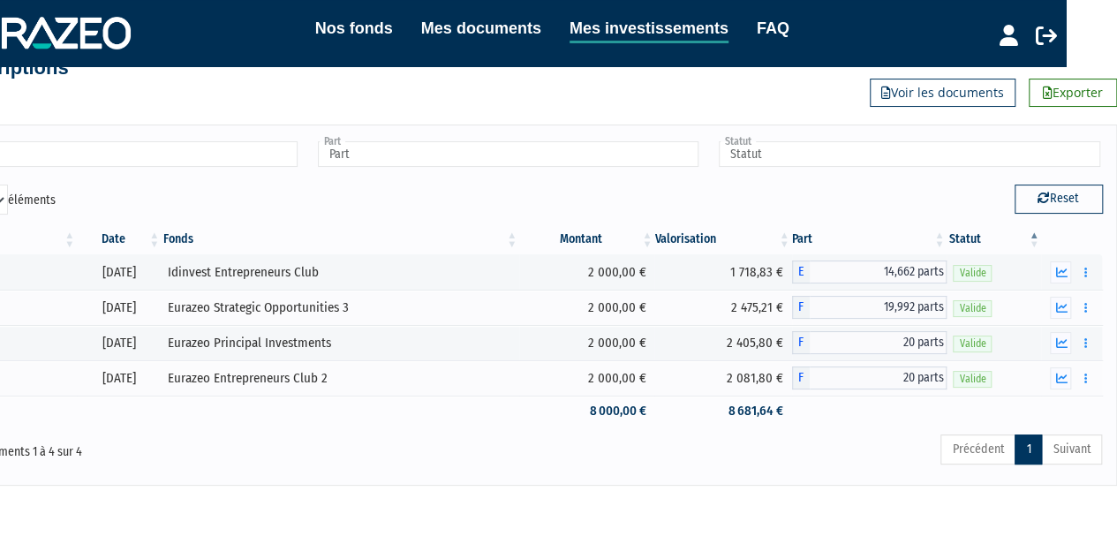 The image size is (1117, 544). Describe the element at coordinates (879, 307) in the screenshot. I see `span: 19,992 parts` at that location.